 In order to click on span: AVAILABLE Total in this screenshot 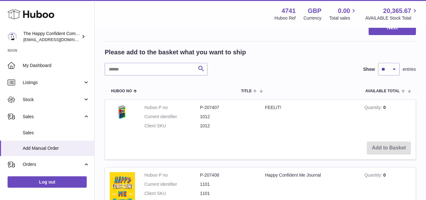, I will do `click(383, 91)`.